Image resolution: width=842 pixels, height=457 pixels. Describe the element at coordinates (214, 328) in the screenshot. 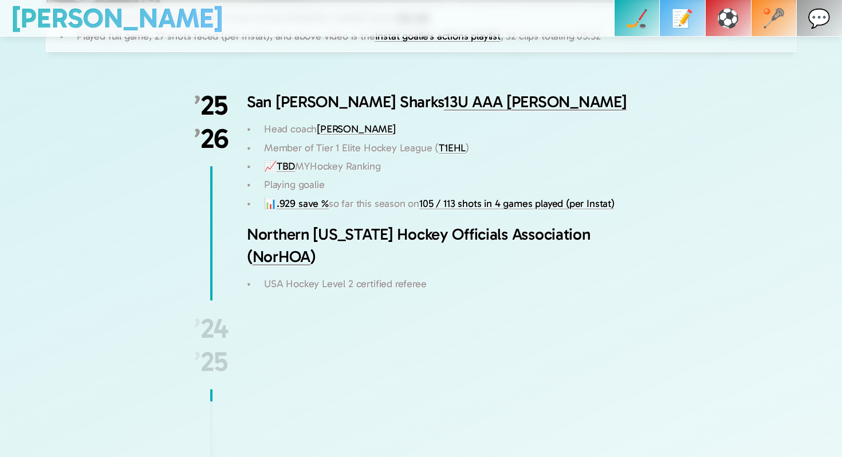

I see `span: 24` at that location.